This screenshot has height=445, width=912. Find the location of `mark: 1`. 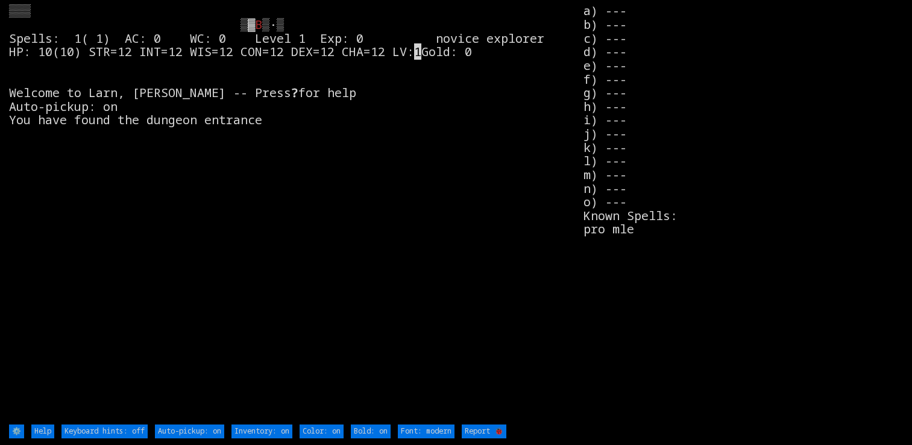

mark: 1 is located at coordinates (418, 51).